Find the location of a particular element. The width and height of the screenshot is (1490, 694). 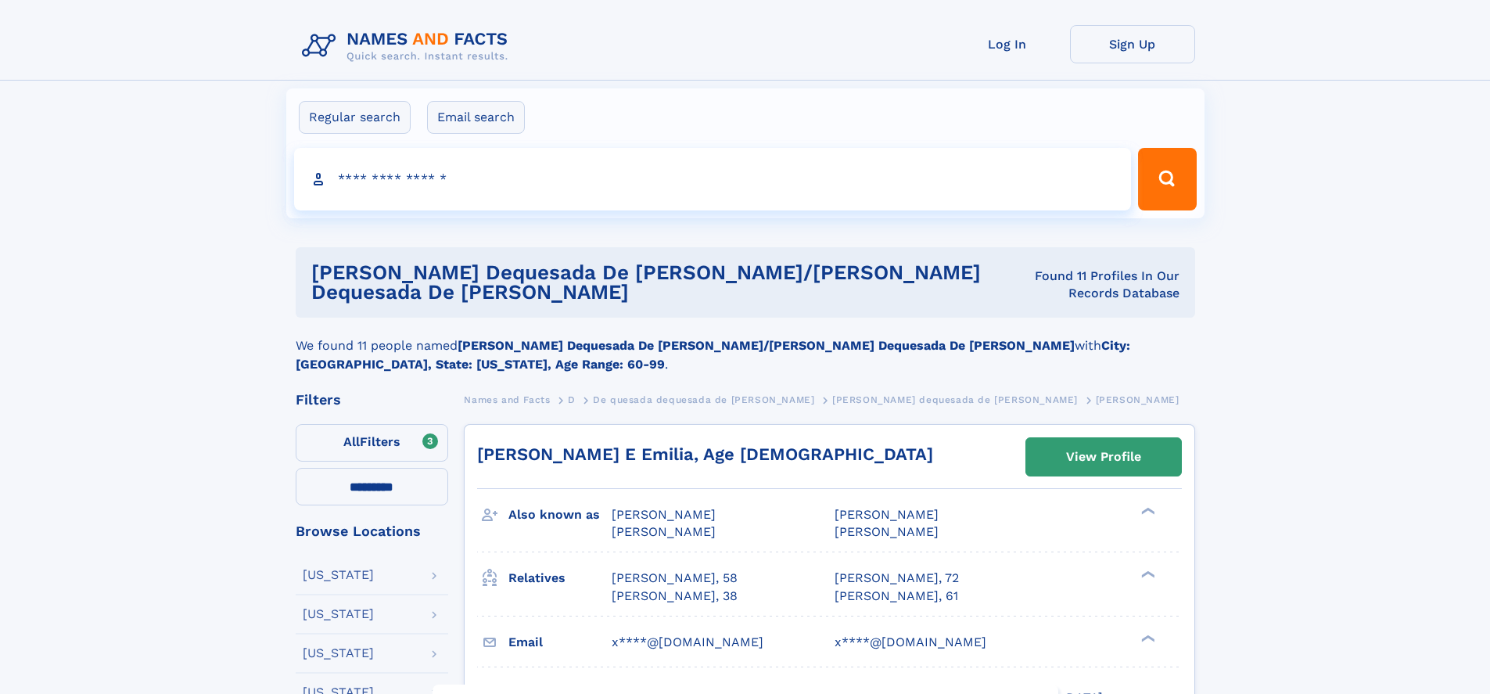

span: All is located at coordinates (351, 441).